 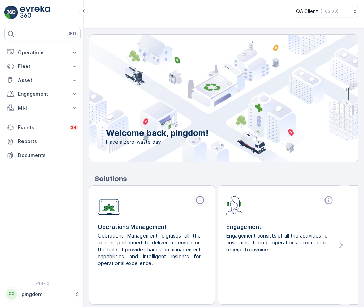 I want to click on p: Operations Management, so click(x=152, y=227).